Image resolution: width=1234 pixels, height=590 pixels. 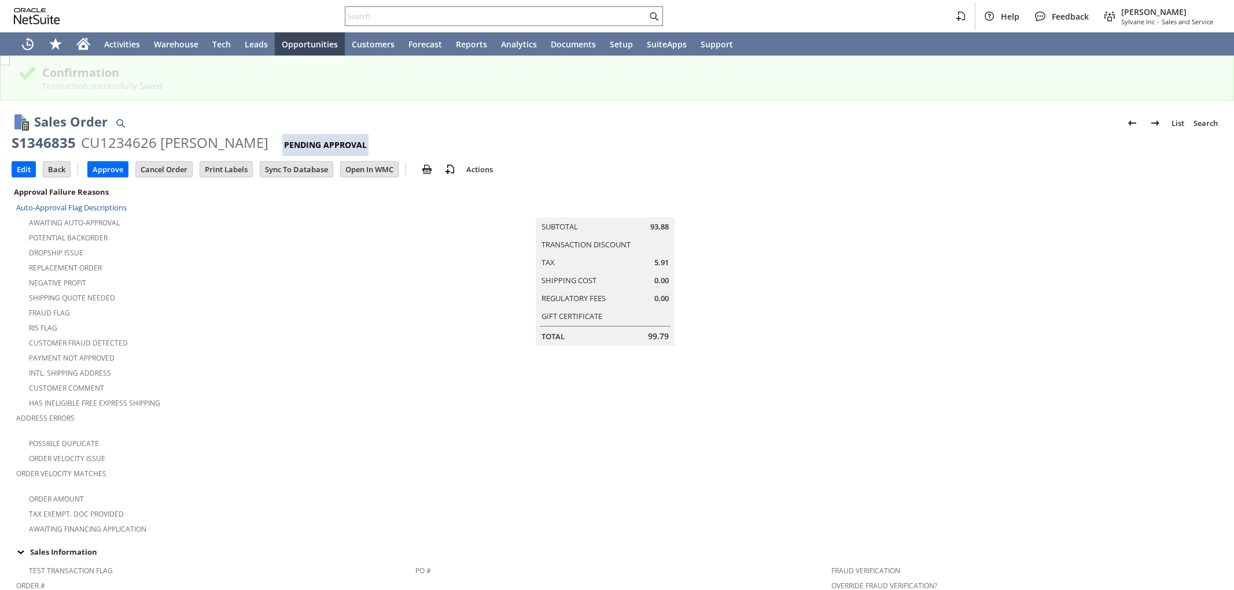 I want to click on svg: Recent Records, so click(x=28, y=44).